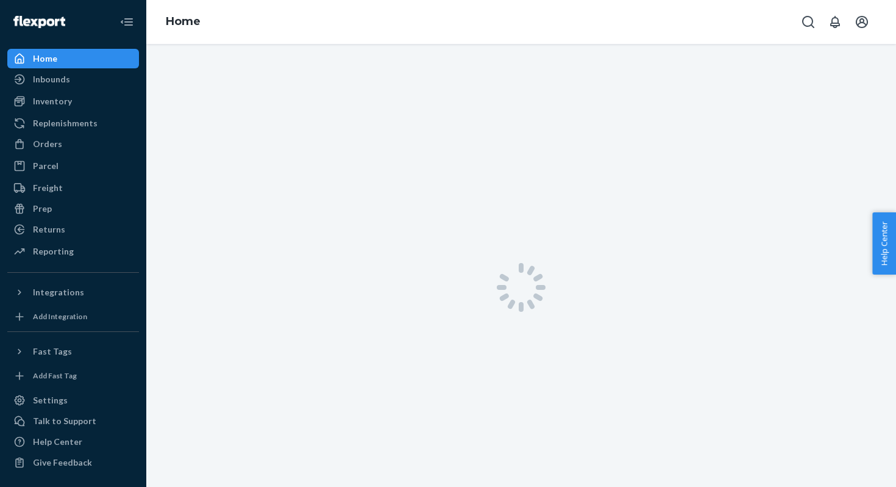 Image resolution: width=896 pixels, height=487 pixels. Describe the element at coordinates (809, 22) in the screenshot. I see `button: Open Search Box` at that location.